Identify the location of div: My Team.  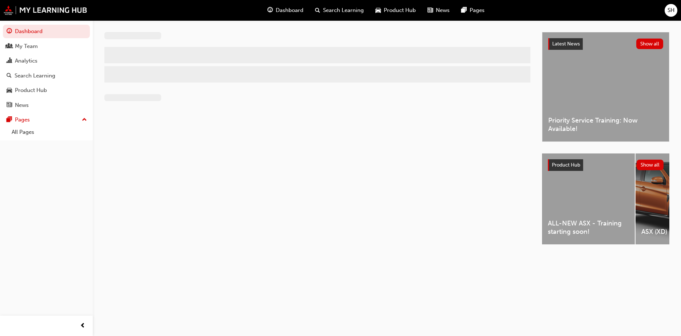
(26, 46).